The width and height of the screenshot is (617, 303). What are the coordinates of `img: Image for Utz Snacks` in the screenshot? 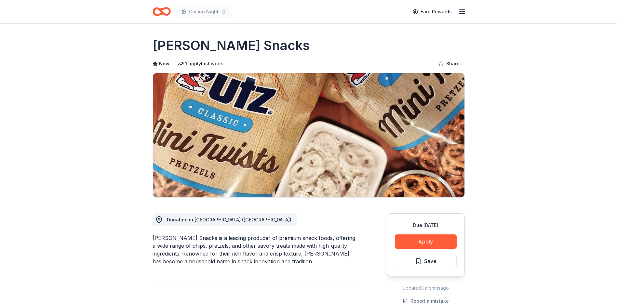 It's located at (309, 135).